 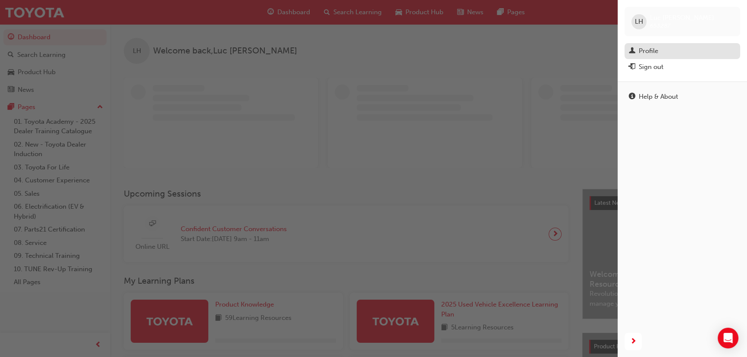 I want to click on span: exit-icon, so click(x=632, y=67).